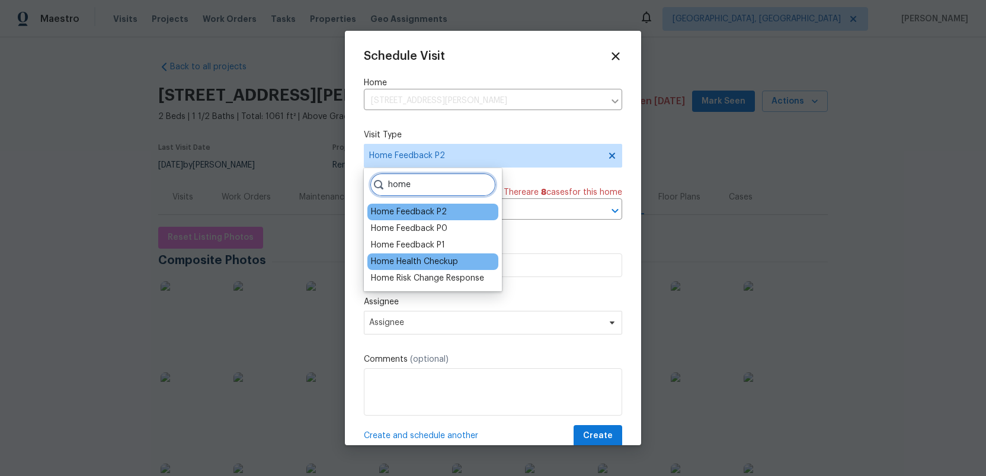 This screenshot has height=476, width=986. I want to click on span: There are case s for this home, so click(563, 193).